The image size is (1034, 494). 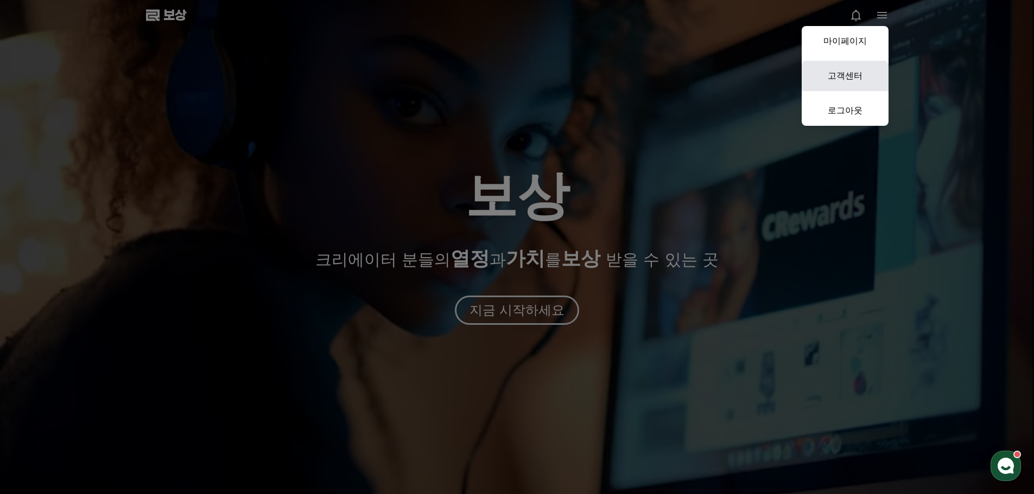 I want to click on button: 마이페이지 고객센터 로그아웃, so click(x=845, y=76).